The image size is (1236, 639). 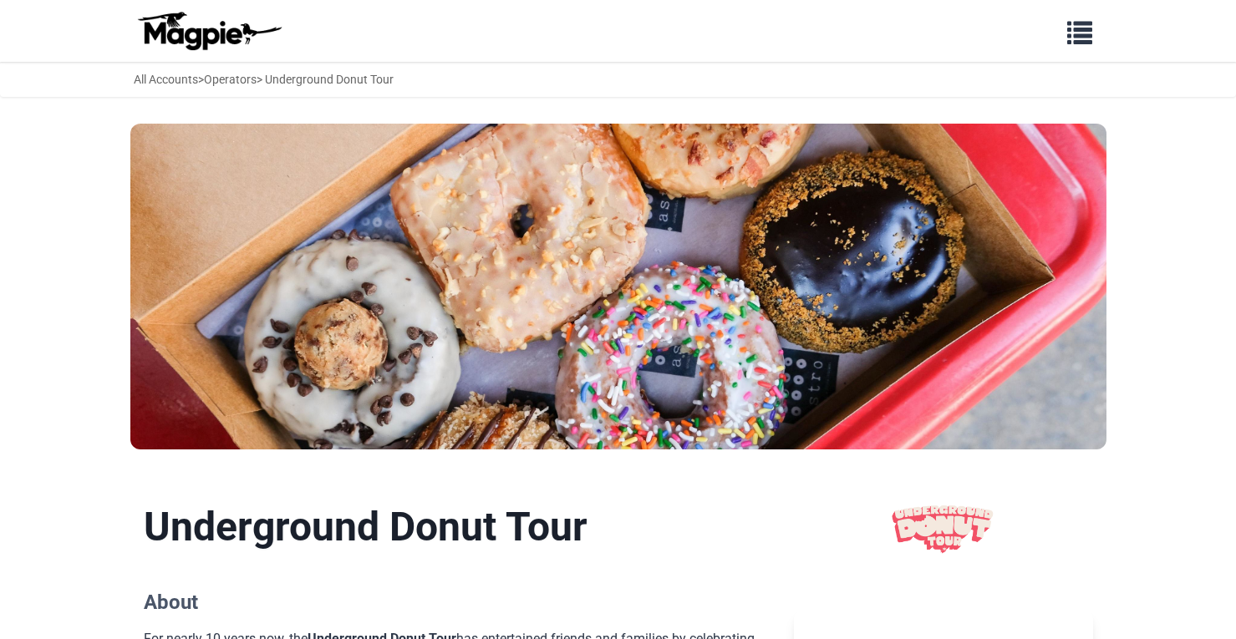 What do you see at coordinates (456, 527) in the screenshot?
I see `h1: Underground Donut Tour` at bounding box center [456, 527].